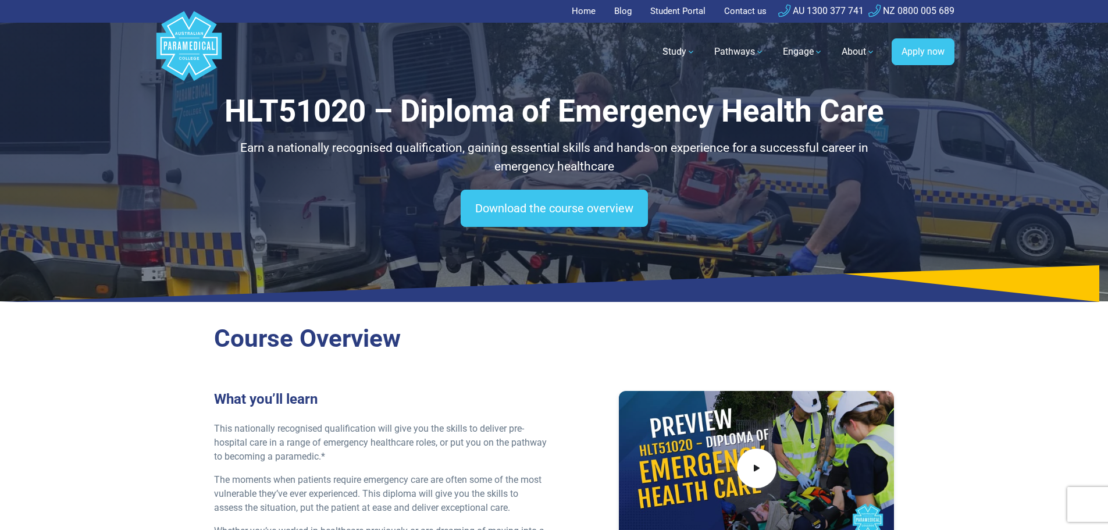 This screenshot has height=530, width=1108. I want to click on a: Download the course overview, so click(554, 208).